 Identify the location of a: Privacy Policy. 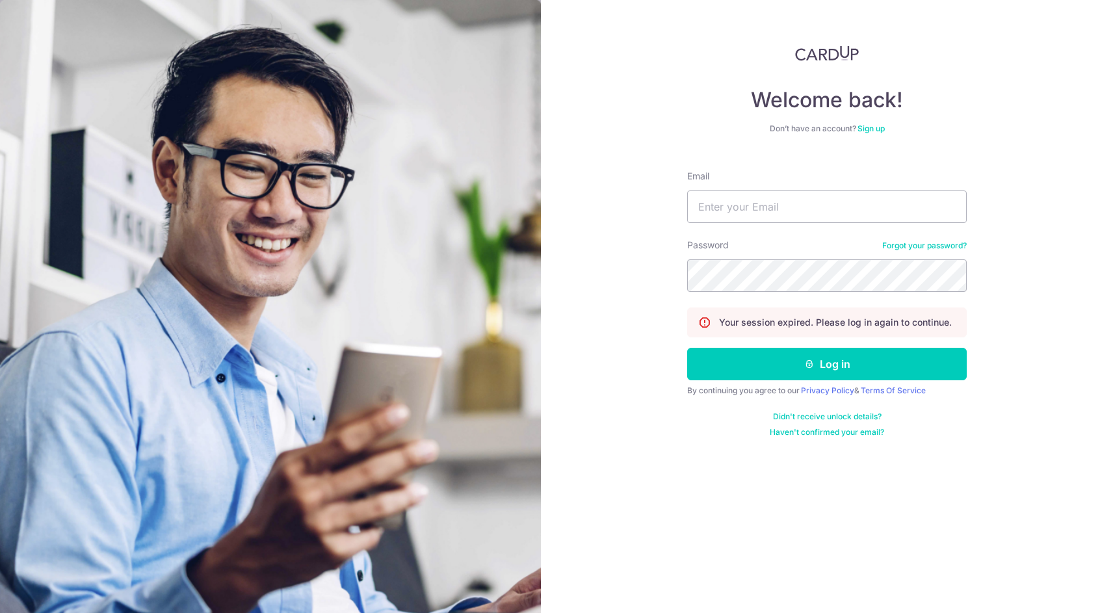
(827, 390).